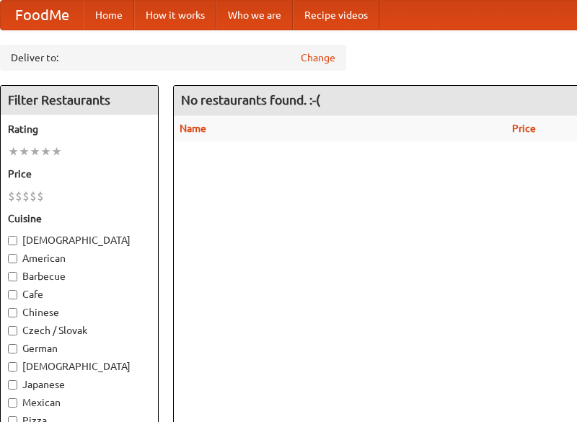 The height and width of the screenshot is (422, 577). Describe the element at coordinates (192, 128) in the screenshot. I see `a: Name` at that location.